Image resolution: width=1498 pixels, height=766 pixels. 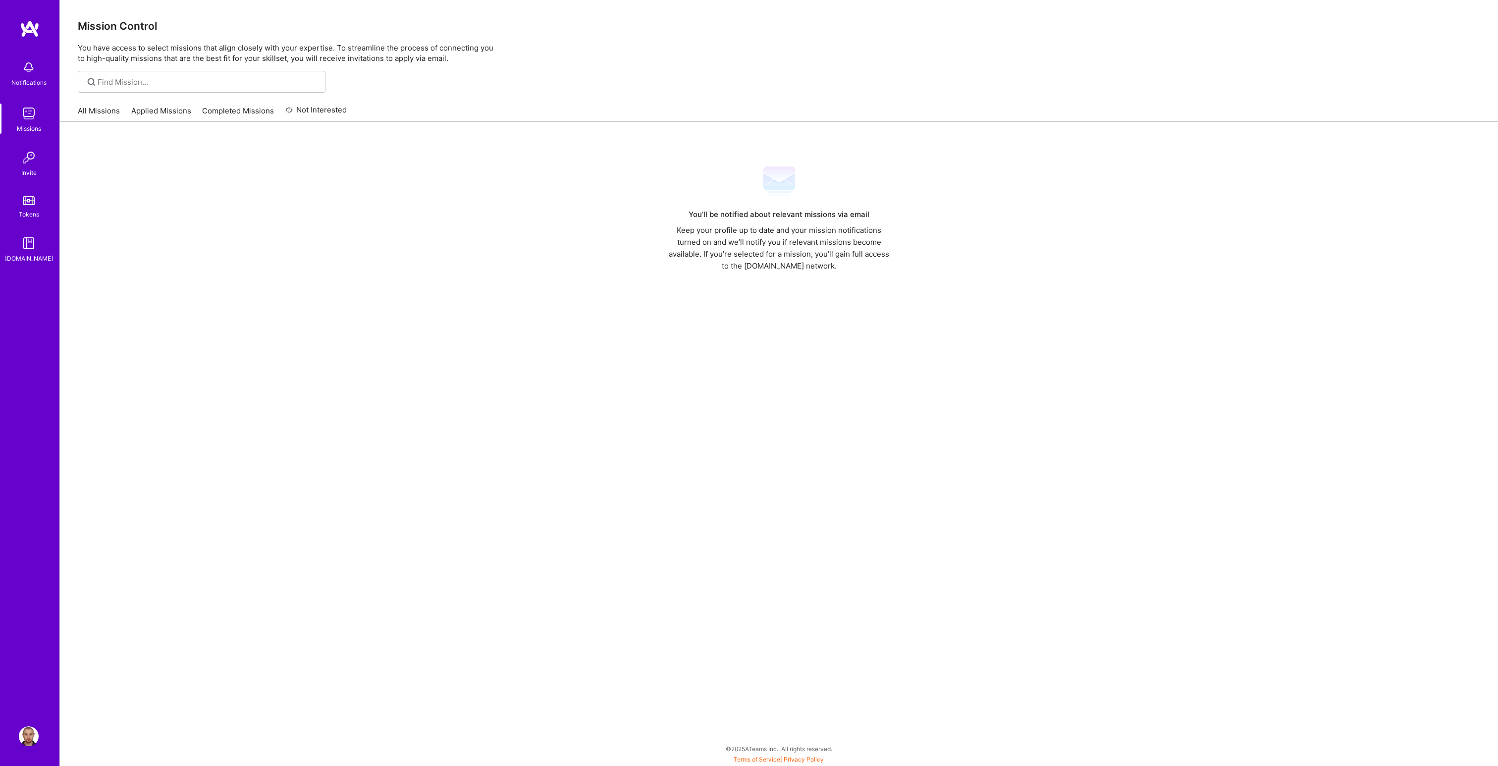 I want to click on div: Notifications, so click(x=29, y=82).